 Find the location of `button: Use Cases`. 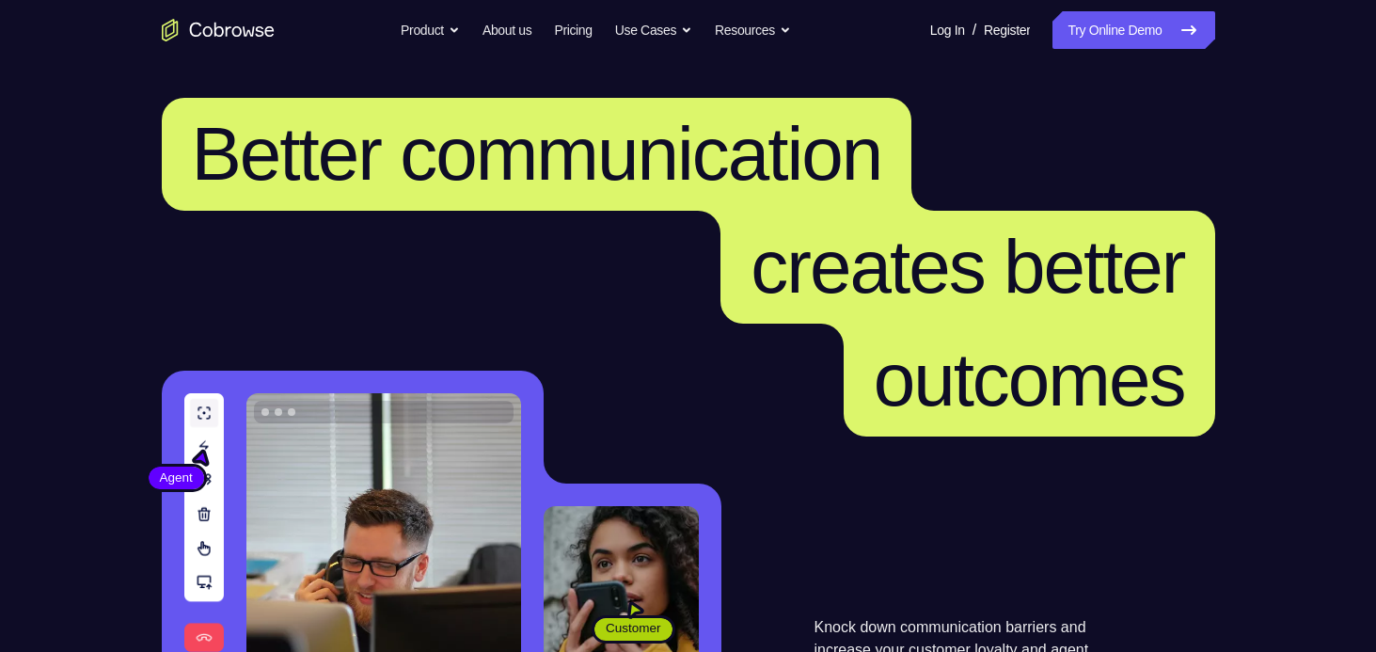

button: Use Cases is located at coordinates (654, 30).